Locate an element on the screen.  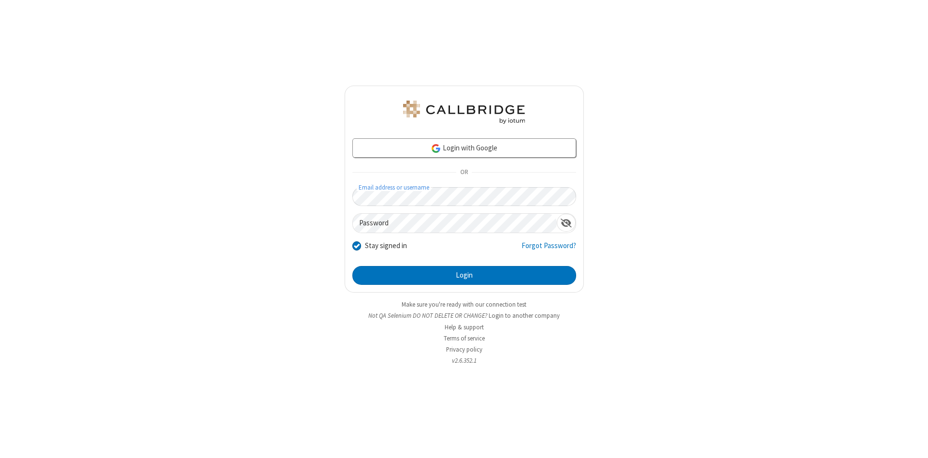
a: Terms of service is located at coordinates (464, 338).